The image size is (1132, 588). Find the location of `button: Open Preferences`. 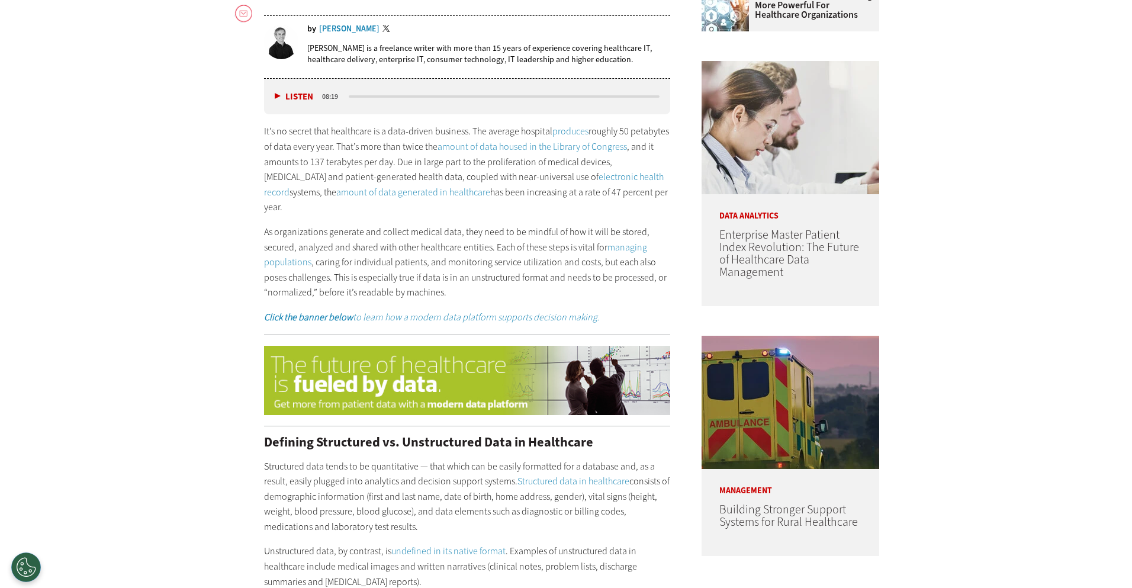

button: Open Preferences is located at coordinates (26, 567).